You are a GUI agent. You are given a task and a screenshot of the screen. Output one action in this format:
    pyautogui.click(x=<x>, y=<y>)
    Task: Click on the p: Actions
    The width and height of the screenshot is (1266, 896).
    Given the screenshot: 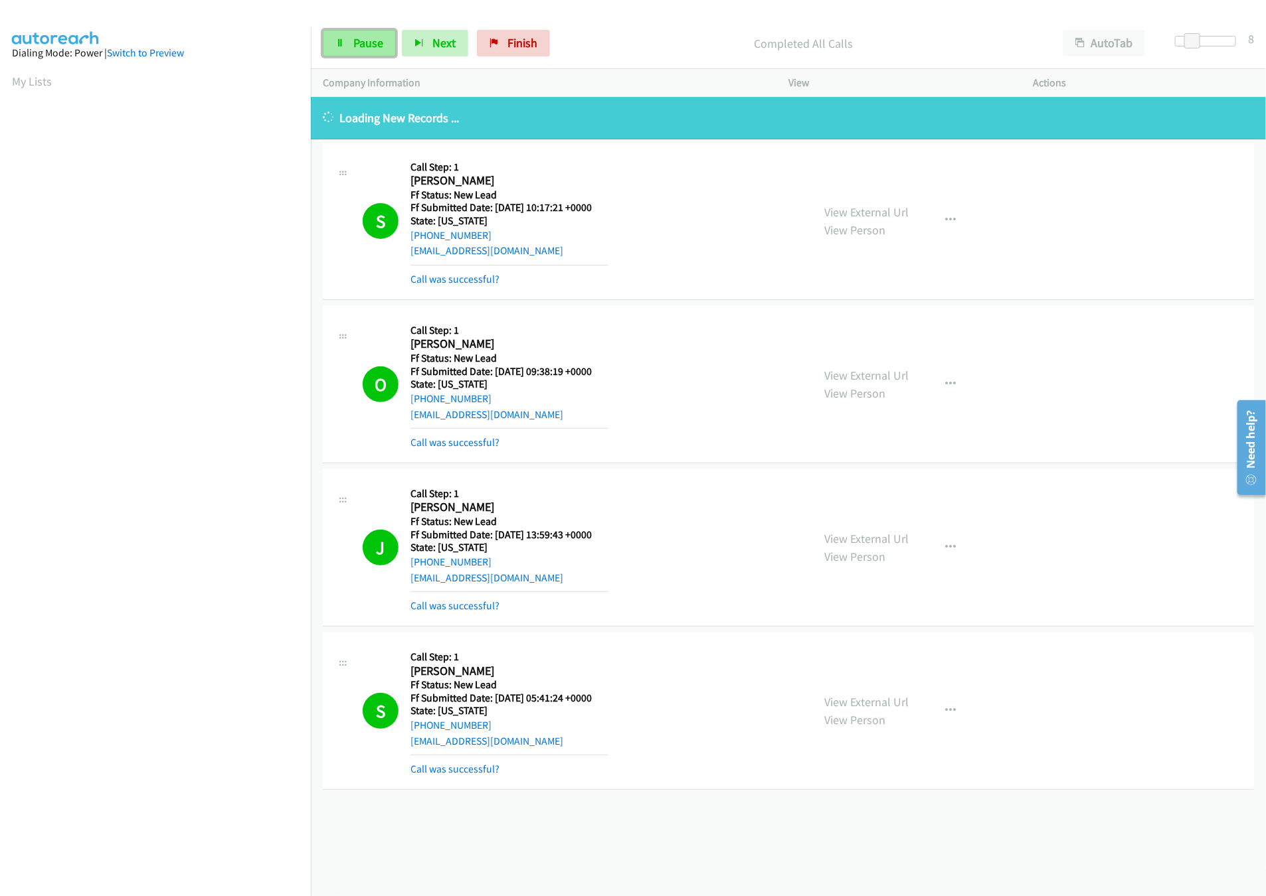 What is the action you would take?
    pyautogui.click(x=1143, y=83)
    